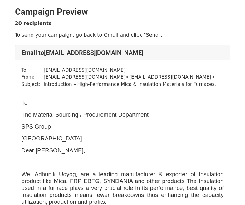 This screenshot has width=245, height=205. What do you see at coordinates (33, 70) in the screenshot?
I see `td: To:` at bounding box center [33, 70].